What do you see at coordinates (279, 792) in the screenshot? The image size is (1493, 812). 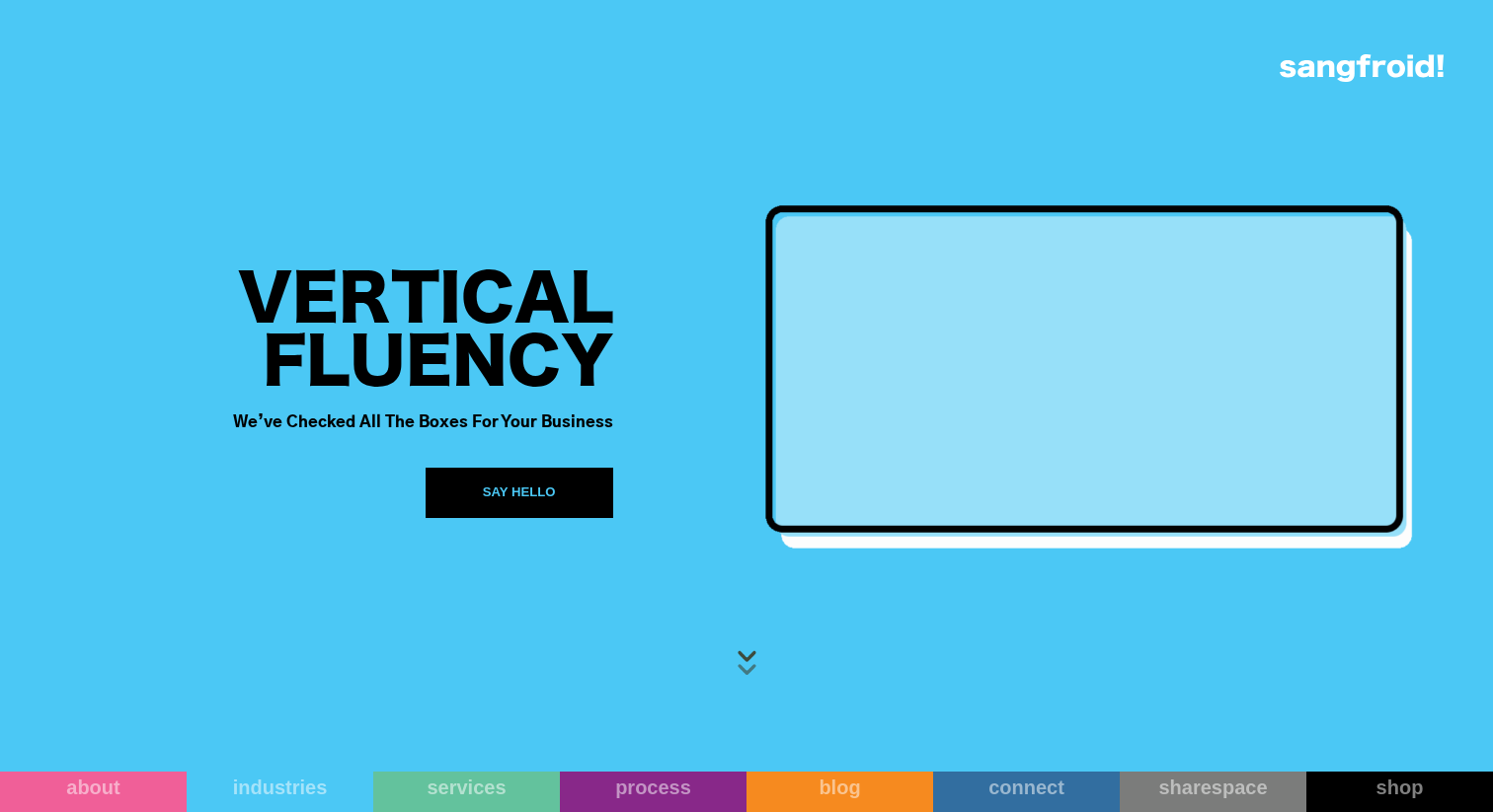 I see `a: industries` at bounding box center [279, 792].